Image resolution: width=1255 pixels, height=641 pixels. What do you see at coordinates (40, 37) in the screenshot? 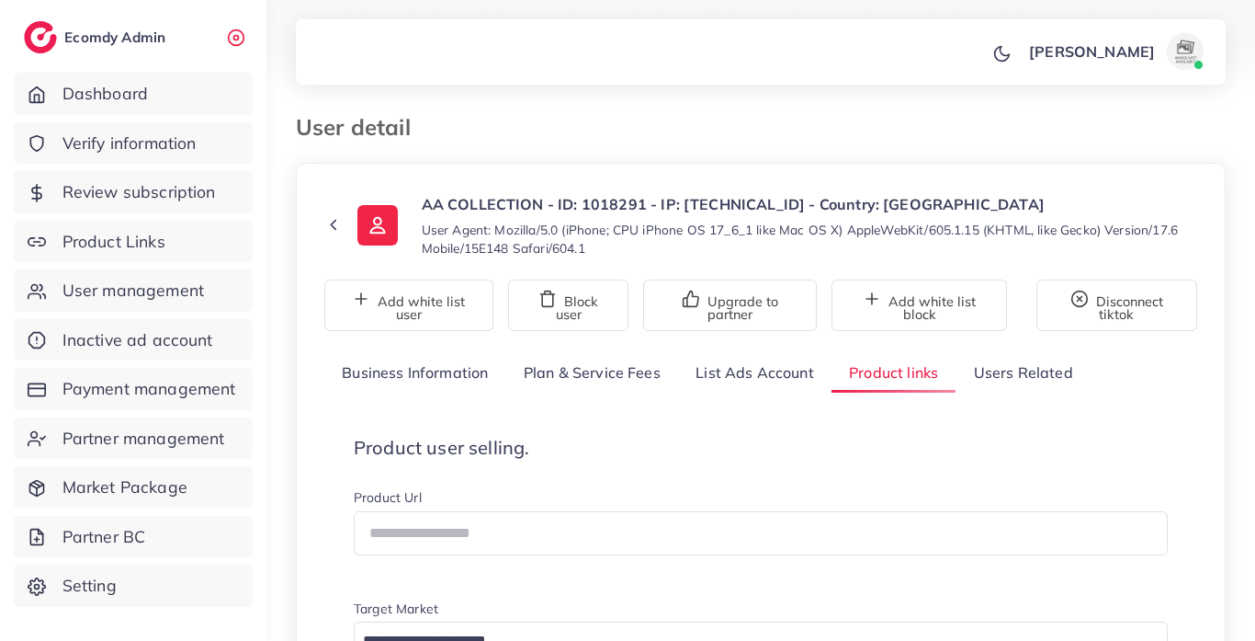
I see `img: logo` at bounding box center [40, 37].